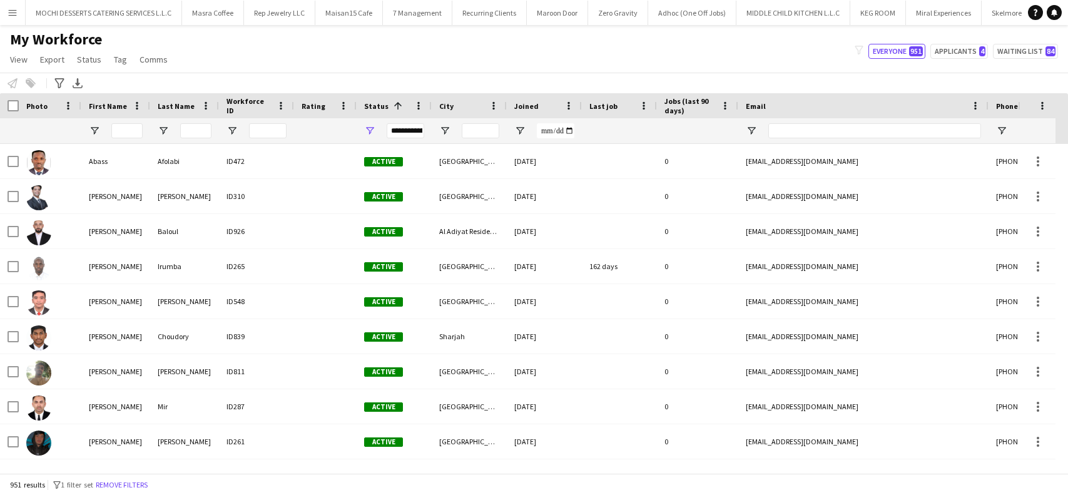 This screenshot has width=1068, height=495. What do you see at coordinates (417, 13) in the screenshot?
I see `button: 7 Management` at bounding box center [417, 13].